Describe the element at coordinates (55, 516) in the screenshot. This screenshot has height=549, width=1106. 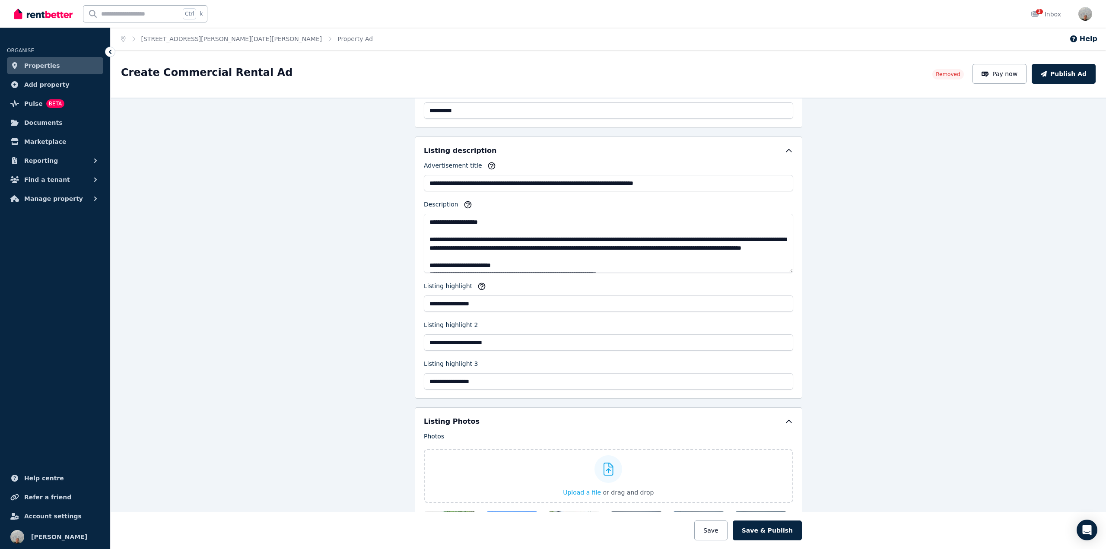
I see `a: Account settings` at that location.